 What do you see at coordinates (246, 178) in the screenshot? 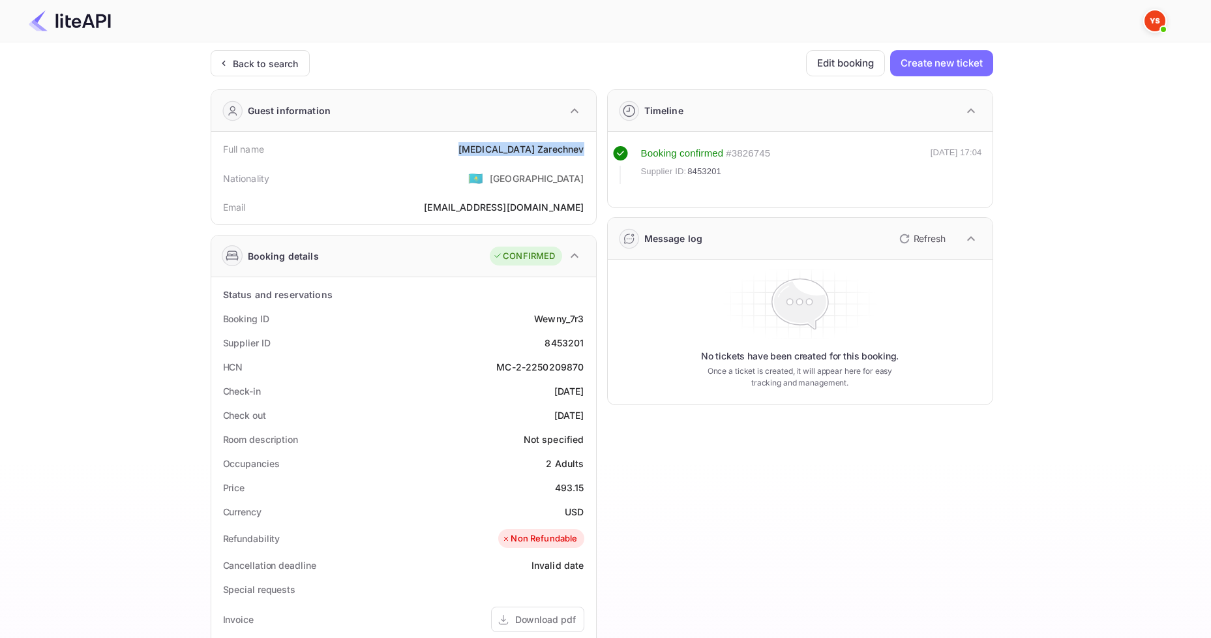
I see `div: Nationality` at bounding box center [246, 178].